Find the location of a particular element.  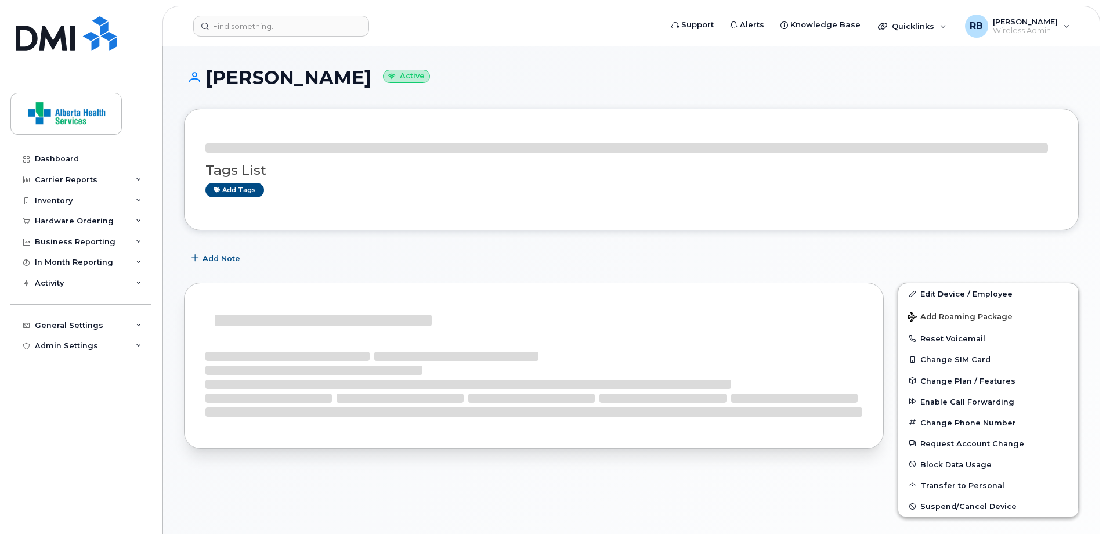

span: Suspend/Cancel Device is located at coordinates (969, 506).